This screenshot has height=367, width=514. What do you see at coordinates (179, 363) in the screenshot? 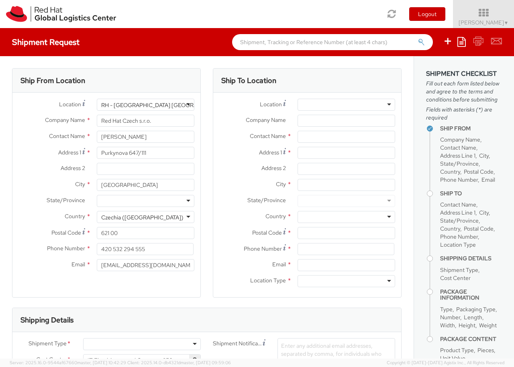
I see `span: Client: 2025.14.0-db4321d` at bounding box center [179, 363].